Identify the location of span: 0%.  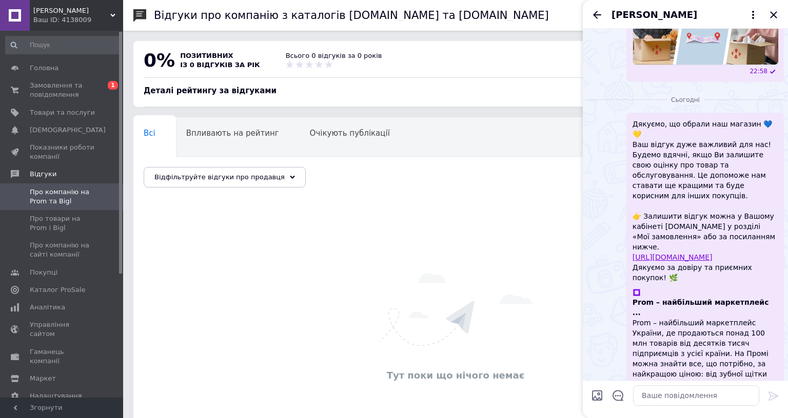
(159, 60).